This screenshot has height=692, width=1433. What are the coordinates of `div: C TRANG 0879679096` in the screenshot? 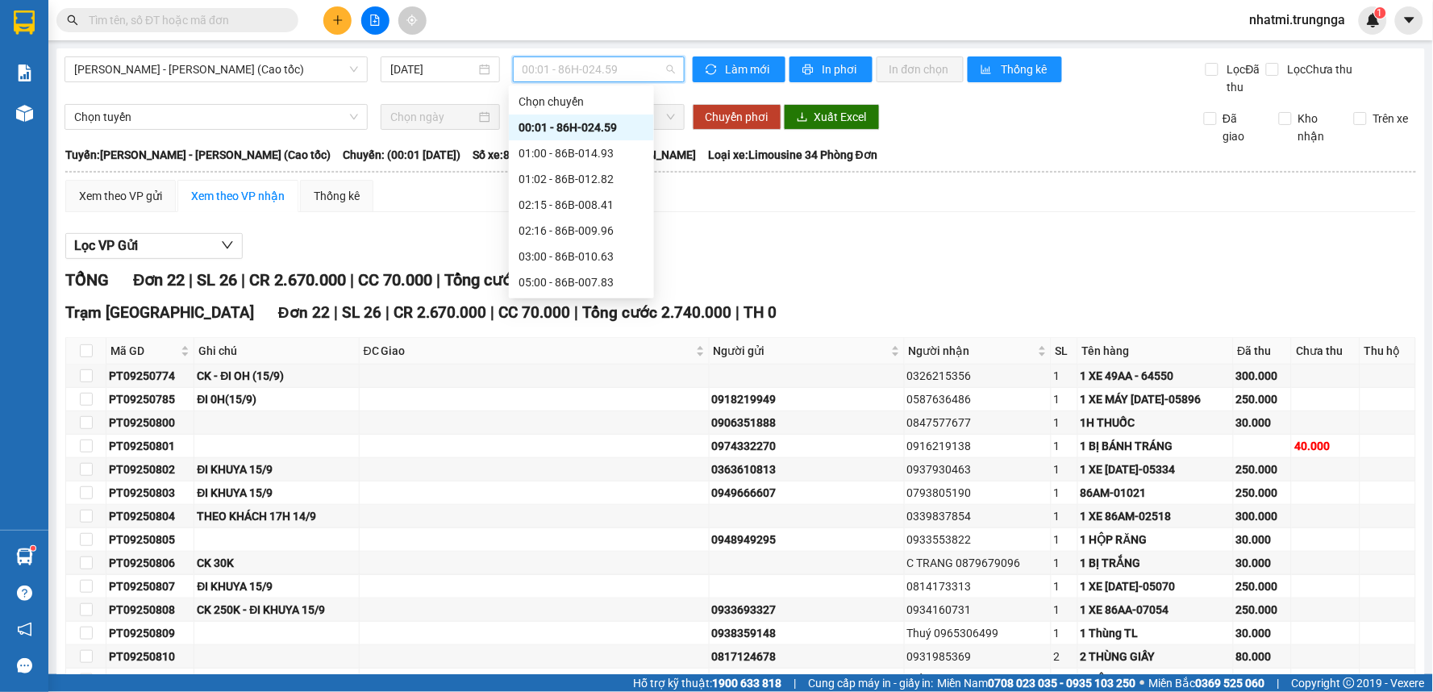 It's located at (977, 563).